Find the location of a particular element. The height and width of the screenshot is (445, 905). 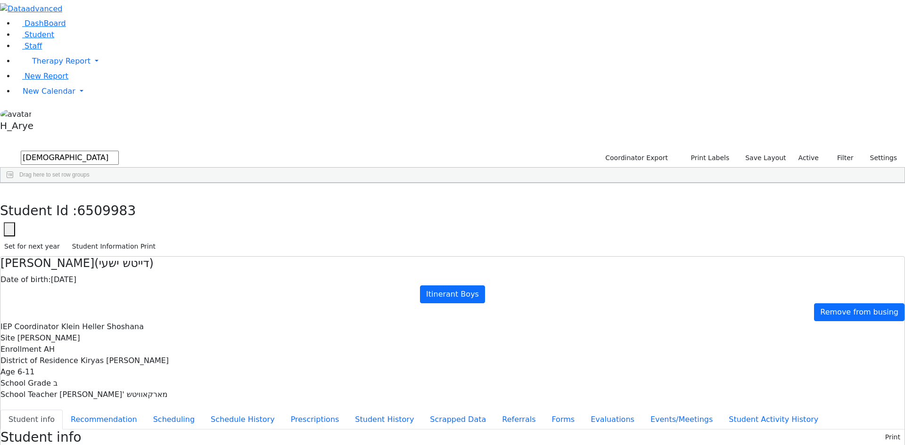

button: Recommendation is located at coordinates (104, 420).